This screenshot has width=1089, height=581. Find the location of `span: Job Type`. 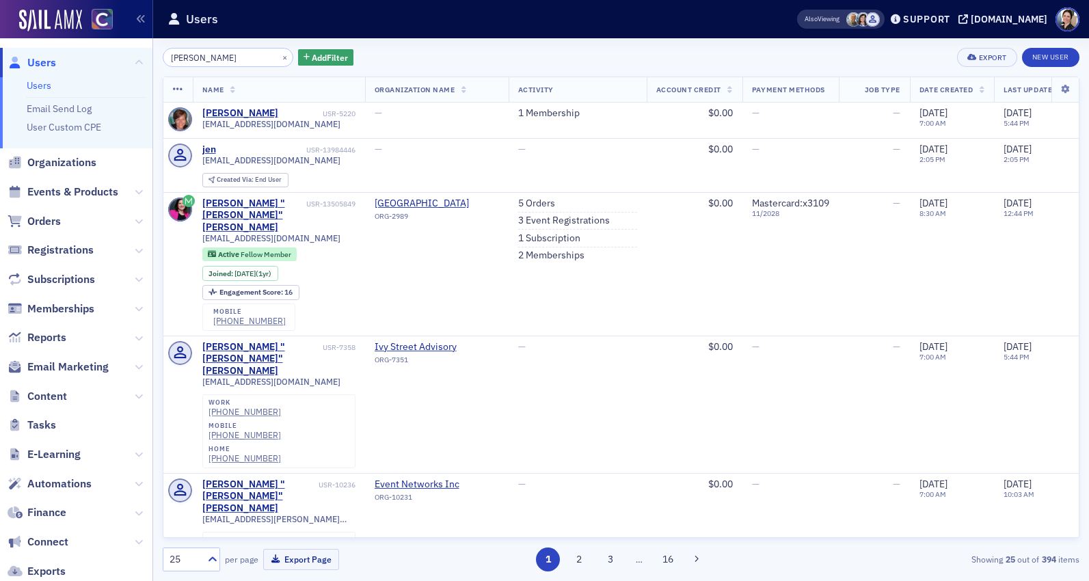

span: Job Type is located at coordinates (883, 90).